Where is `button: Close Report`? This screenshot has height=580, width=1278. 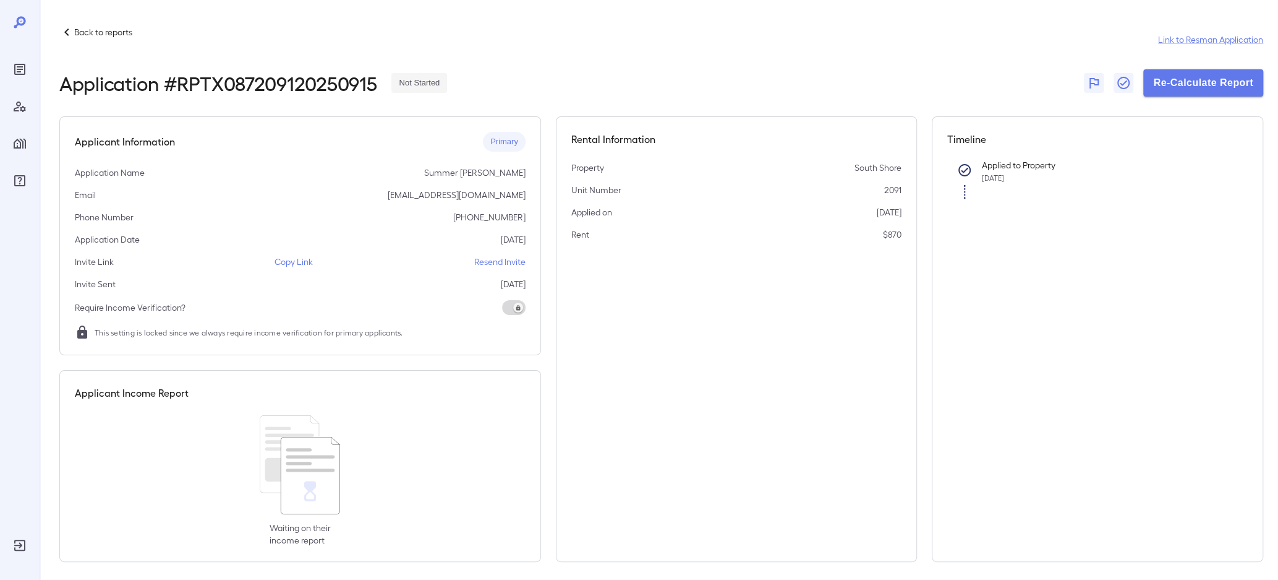
button: Close Report is located at coordinates (1124, 83).